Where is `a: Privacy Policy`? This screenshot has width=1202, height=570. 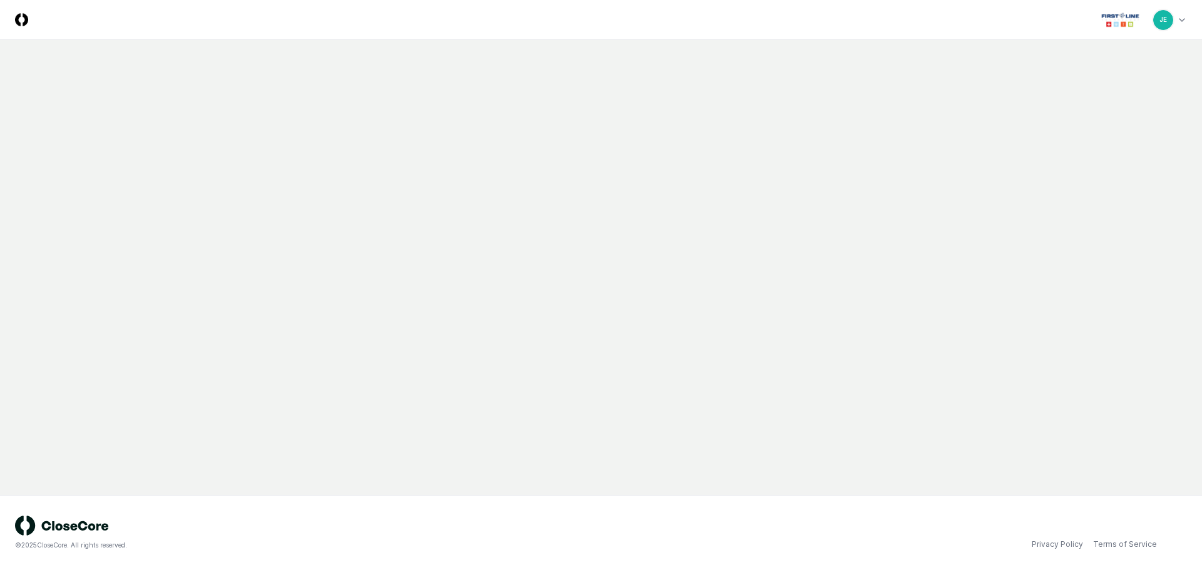
a: Privacy Policy is located at coordinates (1057, 545).